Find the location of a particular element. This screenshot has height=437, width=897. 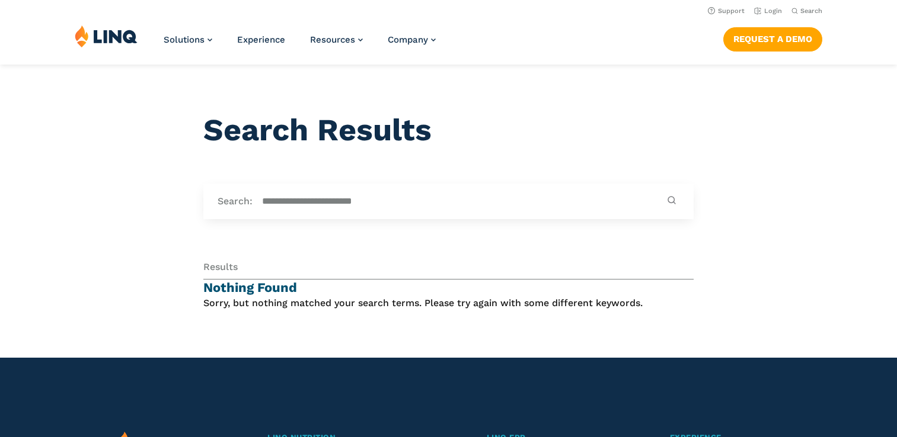

a: Solutions is located at coordinates (188, 40).